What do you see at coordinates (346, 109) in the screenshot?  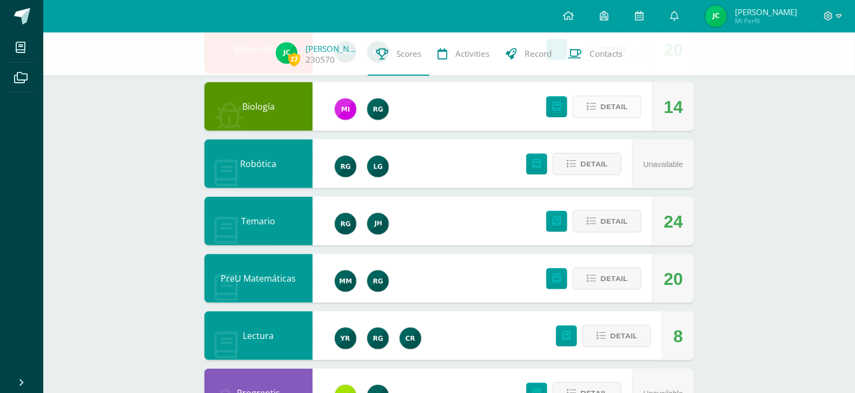 I see `img: e71b507b6b1ebf6fbe7886fc31de659d.png` at bounding box center [346, 109].